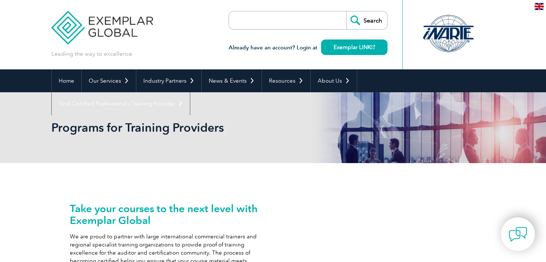 The width and height of the screenshot is (546, 262). Describe the element at coordinates (334, 81) in the screenshot. I see `a: About Us` at that location.